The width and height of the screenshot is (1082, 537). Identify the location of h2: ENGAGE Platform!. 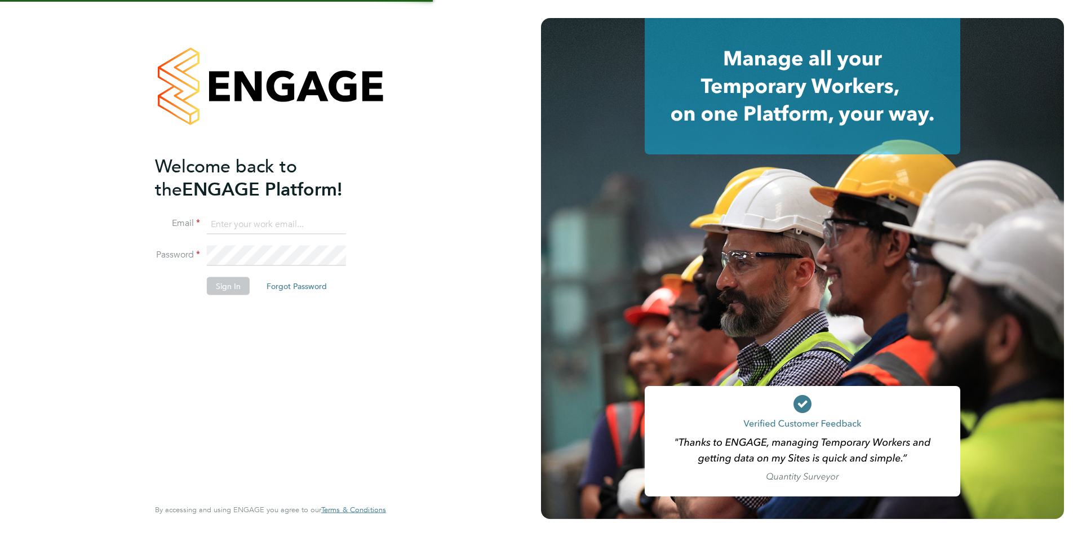
(265, 177).